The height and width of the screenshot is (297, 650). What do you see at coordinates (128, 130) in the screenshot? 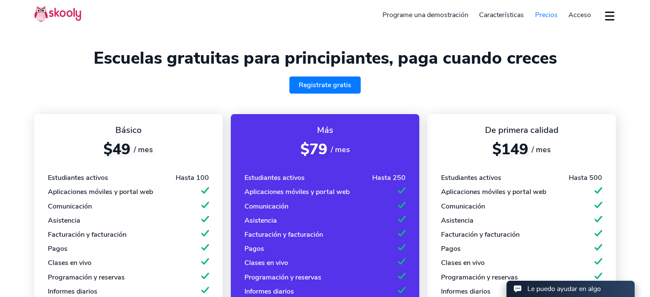
I see `div: Básico` at bounding box center [128, 130].